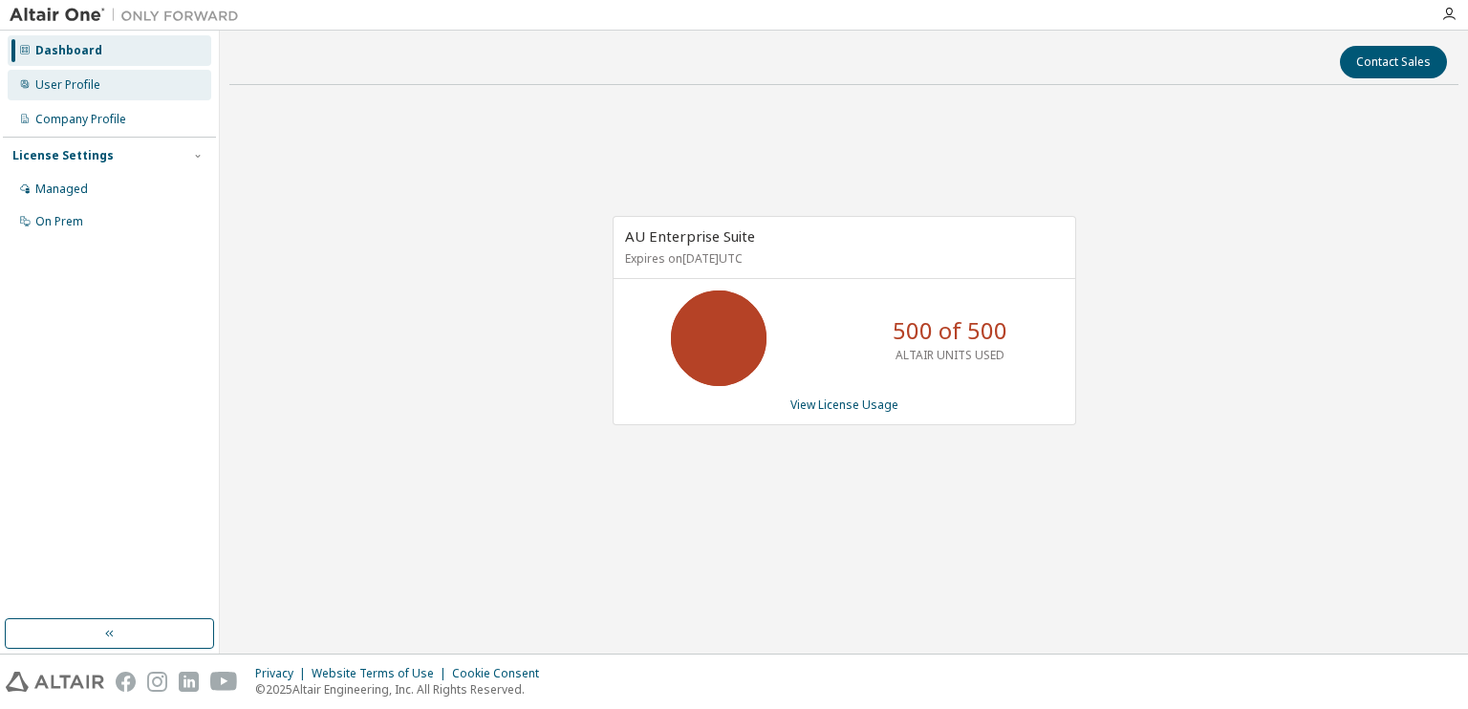 This screenshot has height=709, width=1468. I want to click on div: Privacy, so click(283, 674).